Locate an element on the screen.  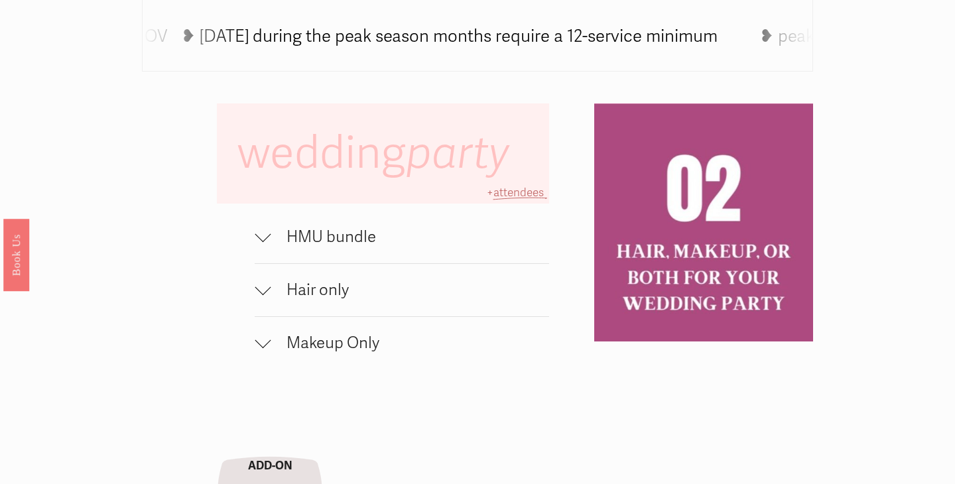
span: Hair only is located at coordinates (410, 290).